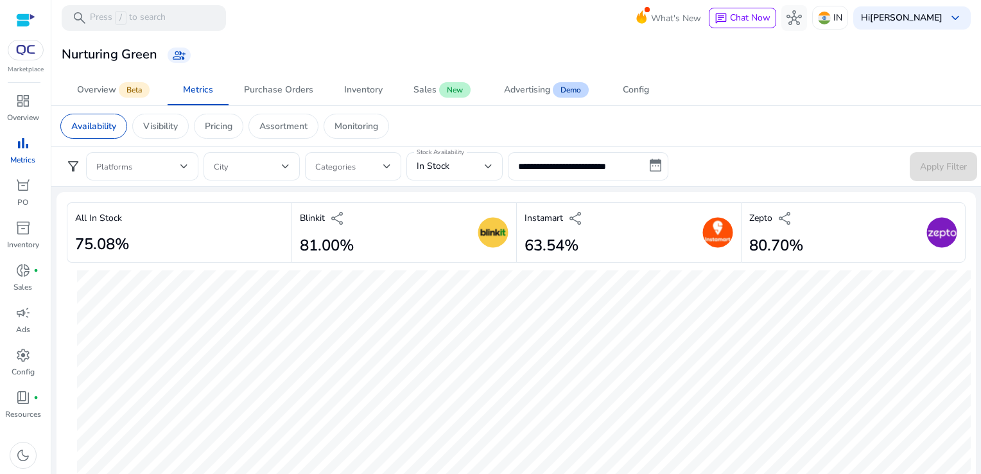 Image resolution: width=981 pixels, height=474 pixels. I want to click on p: Inventory, so click(23, 245).